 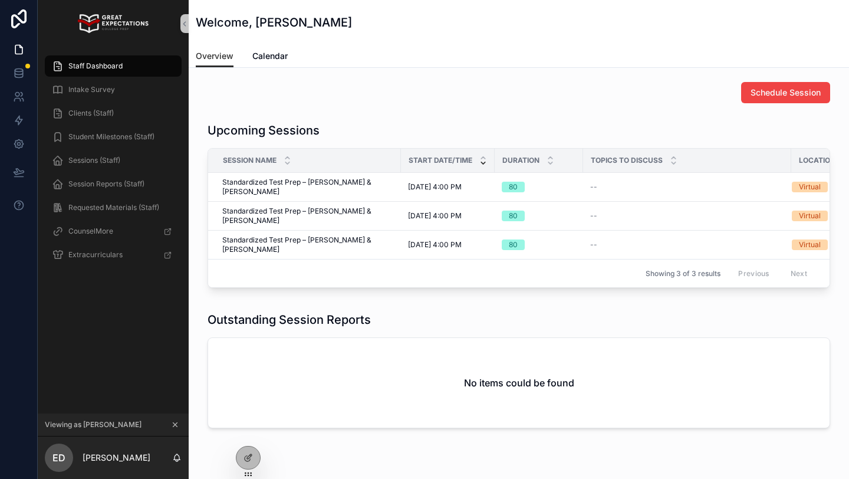 What do you see at coordinates (113, 164) in the screenshot?
I see `div: scrollable content` at bounding box center [113, 164].